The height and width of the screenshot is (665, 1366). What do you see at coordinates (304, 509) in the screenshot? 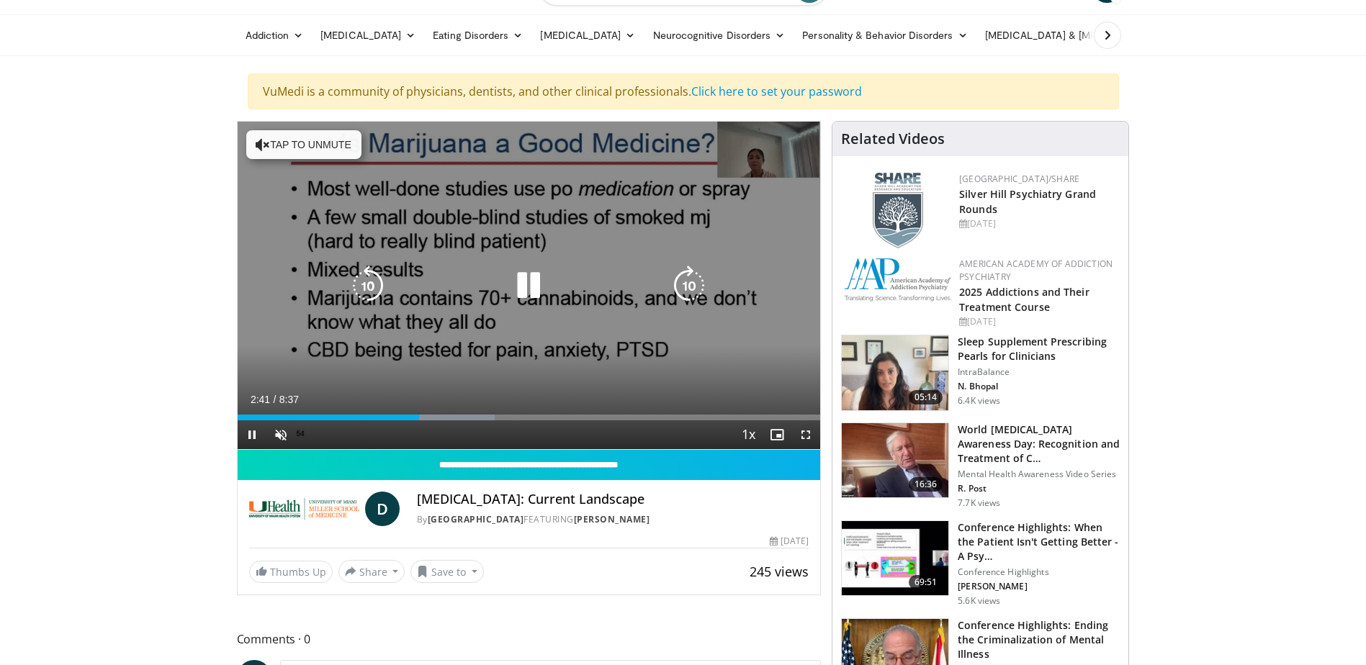
I see `img: University of Miami` at bounding box center [304, 509].